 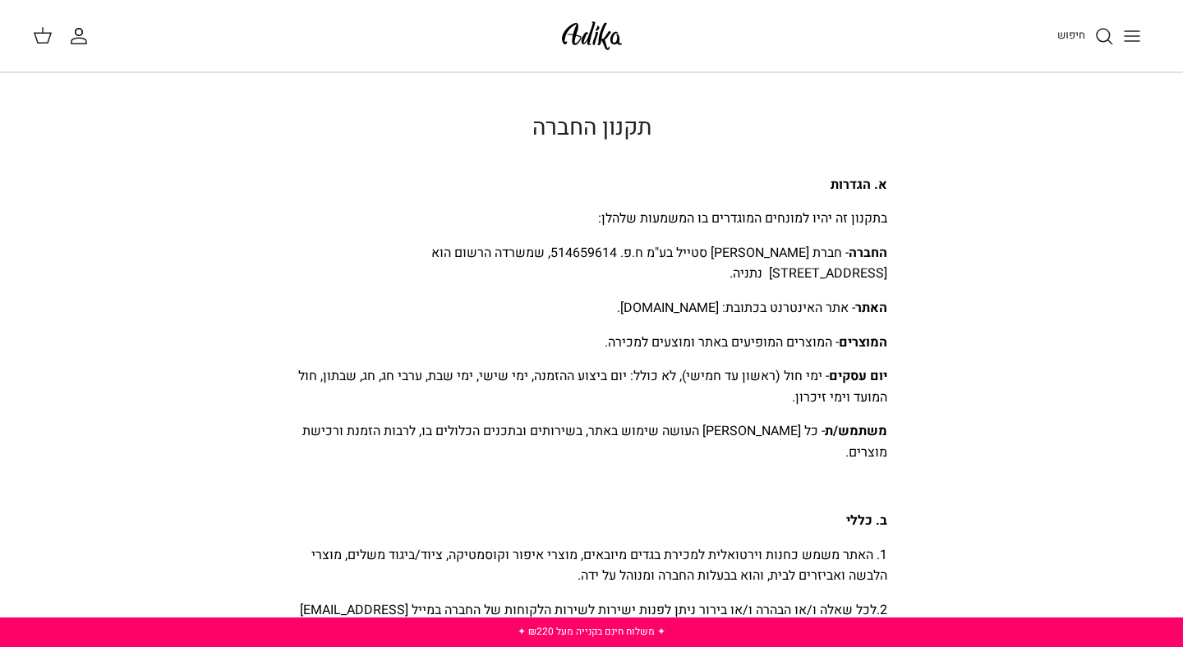 I want to click on strong: ב. כללי, so click(x=867, y=521).